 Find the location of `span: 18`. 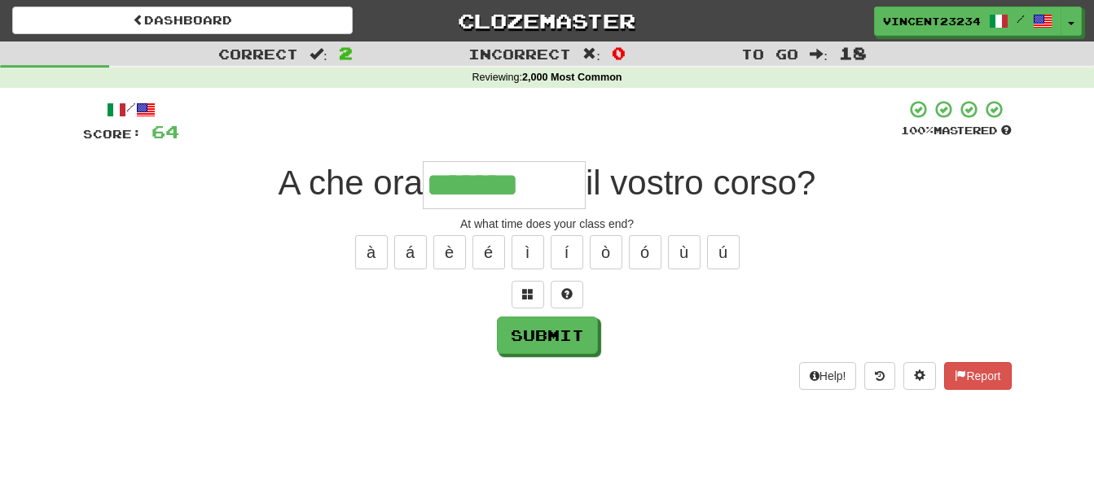

span: 18 is located at coordinates (853, 53).